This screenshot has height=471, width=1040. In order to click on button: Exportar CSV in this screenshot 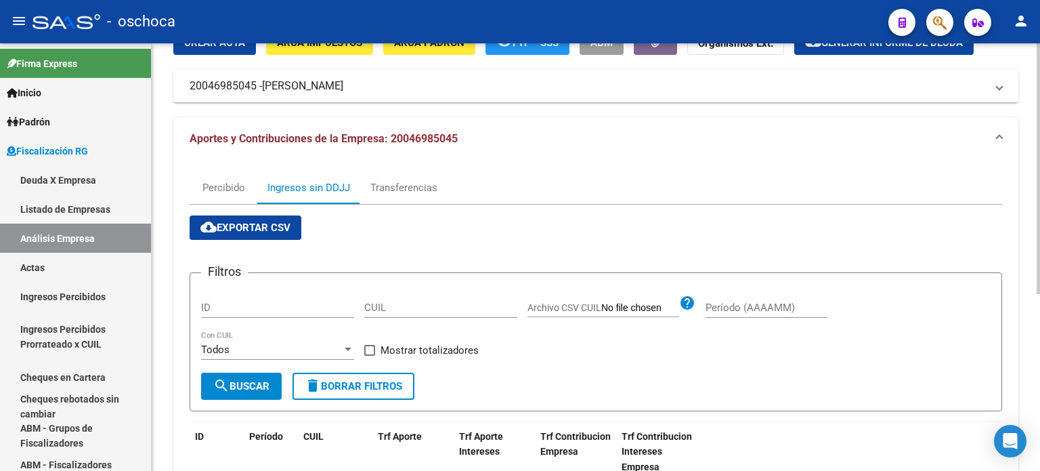, I will do `click(245, 227)`.